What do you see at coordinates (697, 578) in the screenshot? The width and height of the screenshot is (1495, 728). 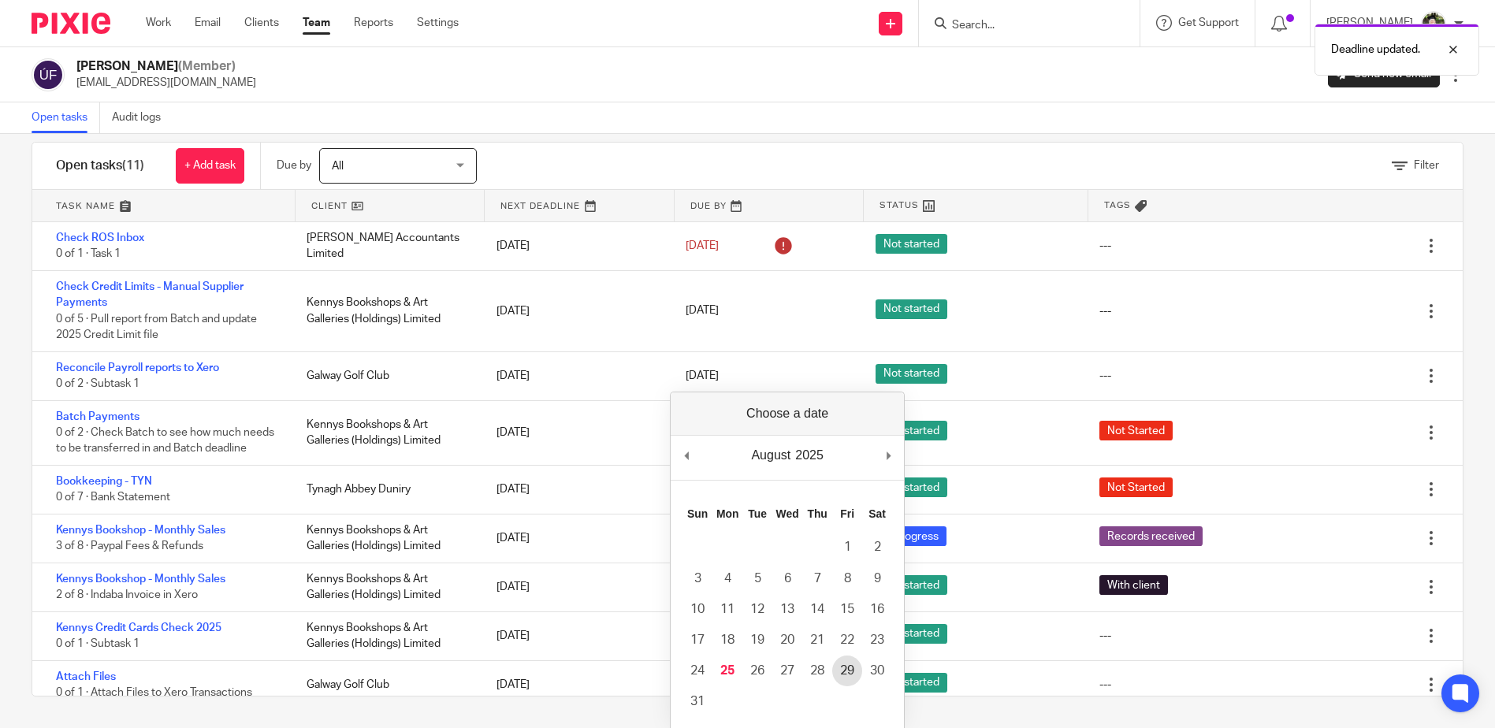 I see `button: 3` at bounding box center [697, 578].